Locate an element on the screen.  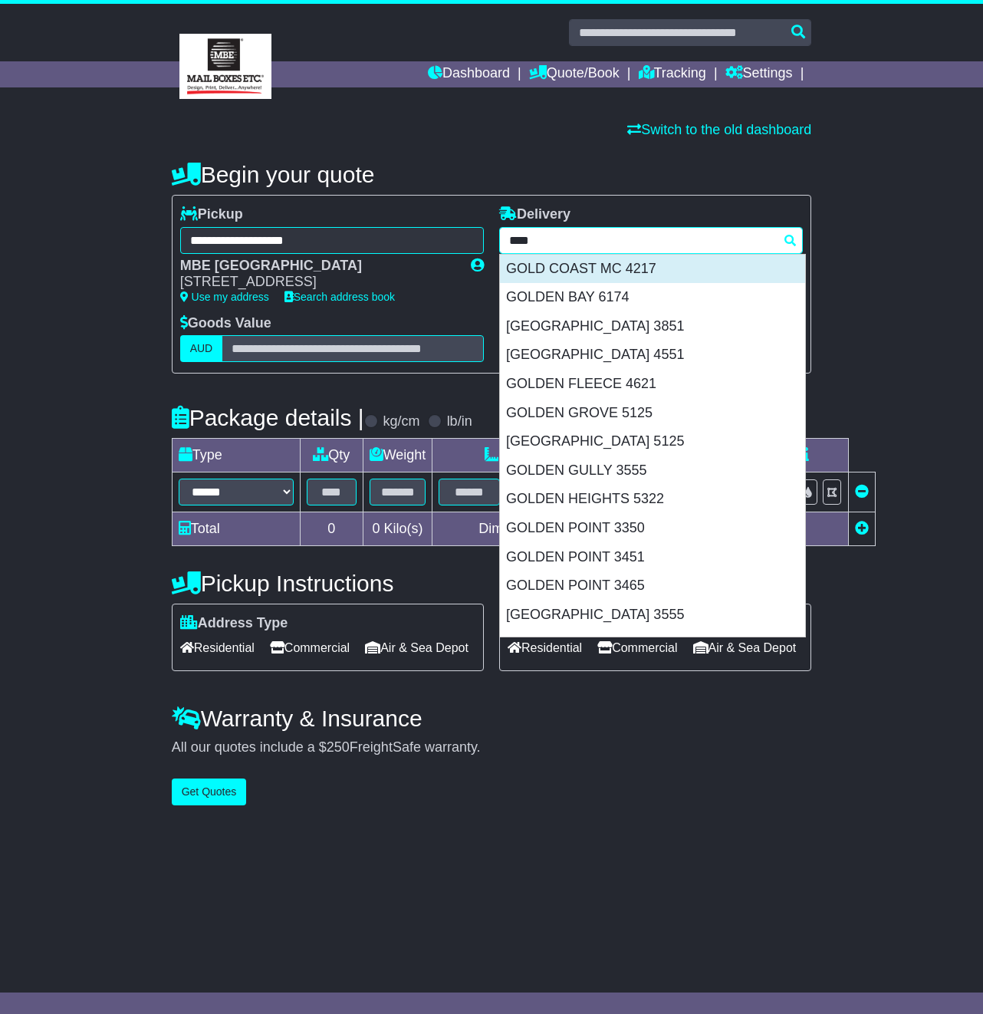
div: GOLDEN FLEECE 4621 is located at coordinates (652, 384).